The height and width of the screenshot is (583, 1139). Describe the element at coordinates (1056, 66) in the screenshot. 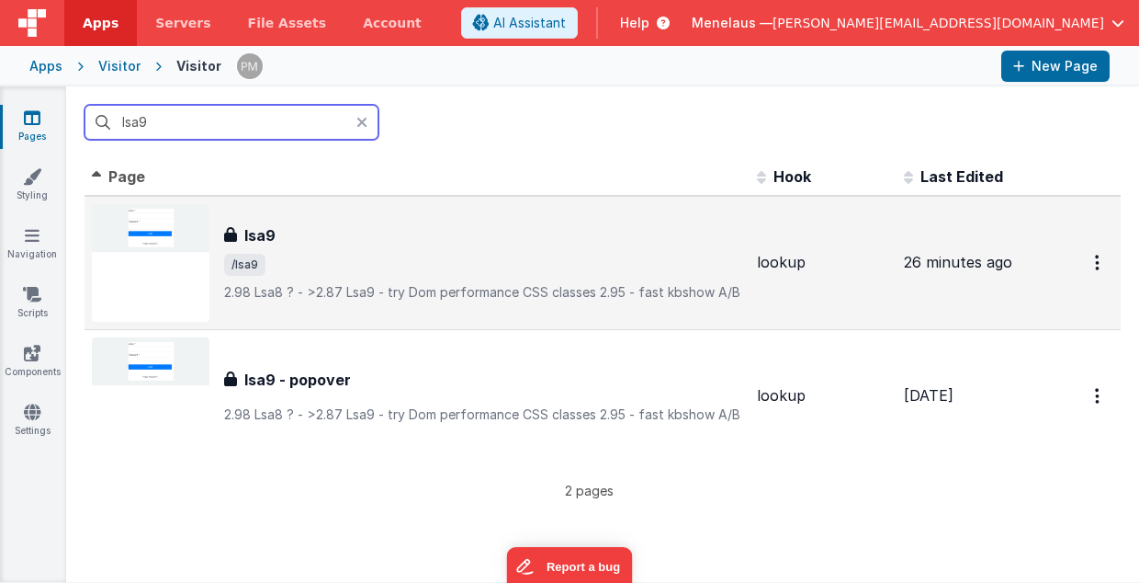

I see `button: New Page` at that location.